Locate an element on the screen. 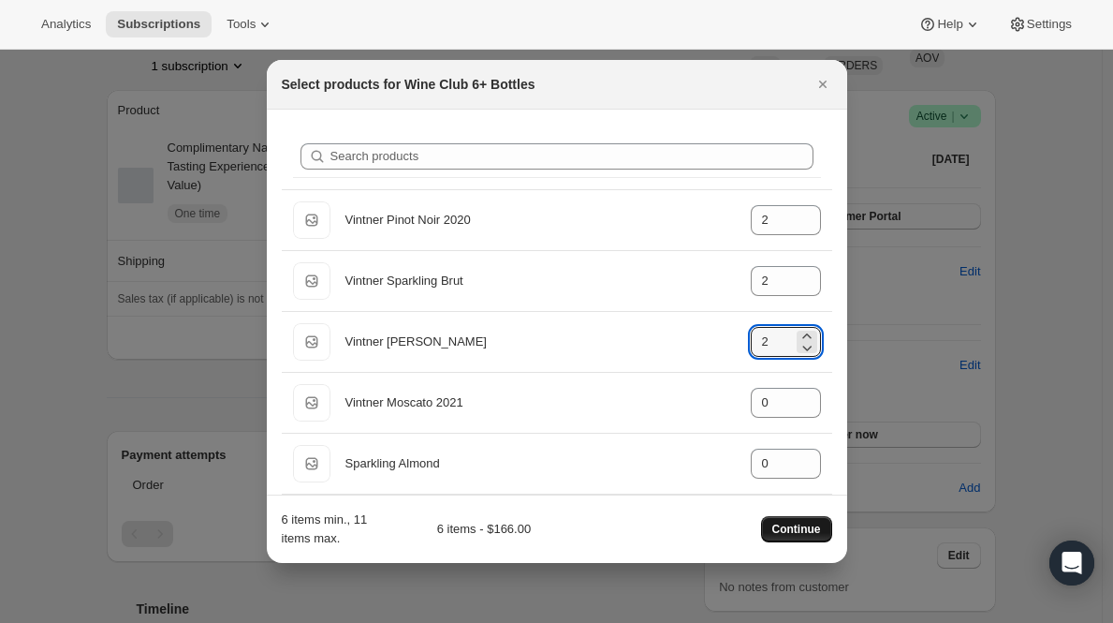 The width and height of the screenshot is (1113, 623). h2: Select products for Wine Club 6+ Bottles is located at coordinates (408, 84).